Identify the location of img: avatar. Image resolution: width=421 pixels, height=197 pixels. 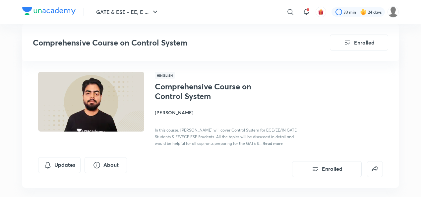
(321, 12).